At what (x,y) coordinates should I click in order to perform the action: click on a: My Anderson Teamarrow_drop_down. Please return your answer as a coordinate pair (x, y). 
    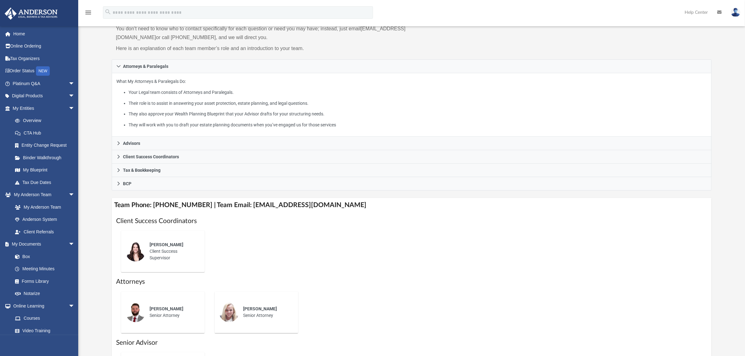
    Looking at the image, I should click on (43, 195).